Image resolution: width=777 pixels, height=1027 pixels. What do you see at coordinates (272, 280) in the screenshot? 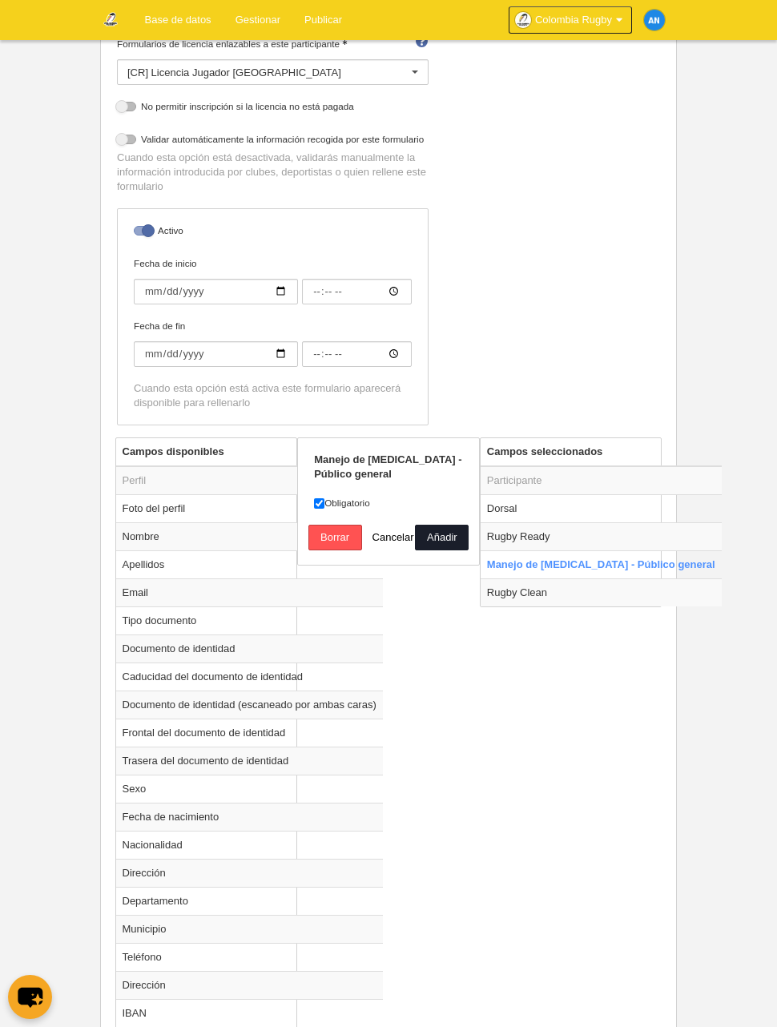
I see `label: Fecha de inicio` at bounding box center [272, 280].